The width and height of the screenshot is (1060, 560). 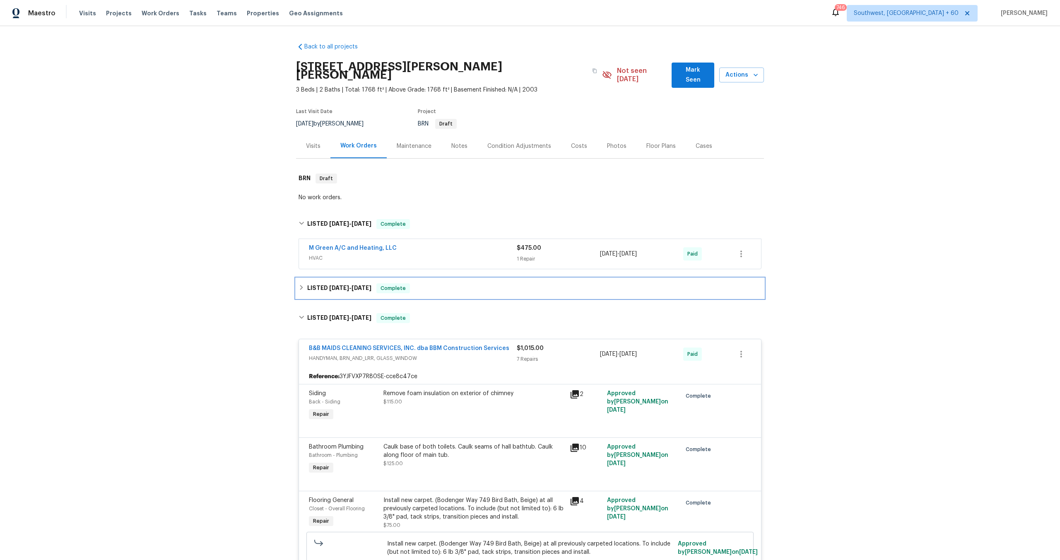 I want to click on span: Project, so click(x=427, y=111).